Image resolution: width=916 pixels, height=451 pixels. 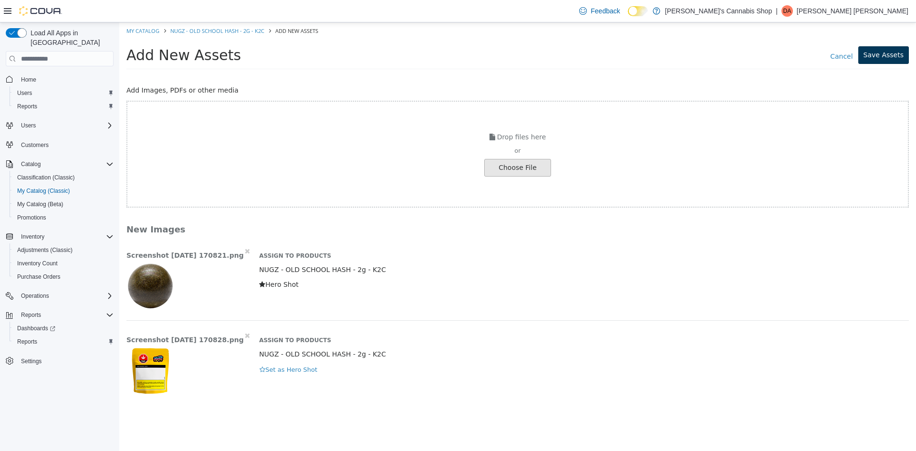 I want to click on button: My Catalog (Classic), so click(x=63, y=191).